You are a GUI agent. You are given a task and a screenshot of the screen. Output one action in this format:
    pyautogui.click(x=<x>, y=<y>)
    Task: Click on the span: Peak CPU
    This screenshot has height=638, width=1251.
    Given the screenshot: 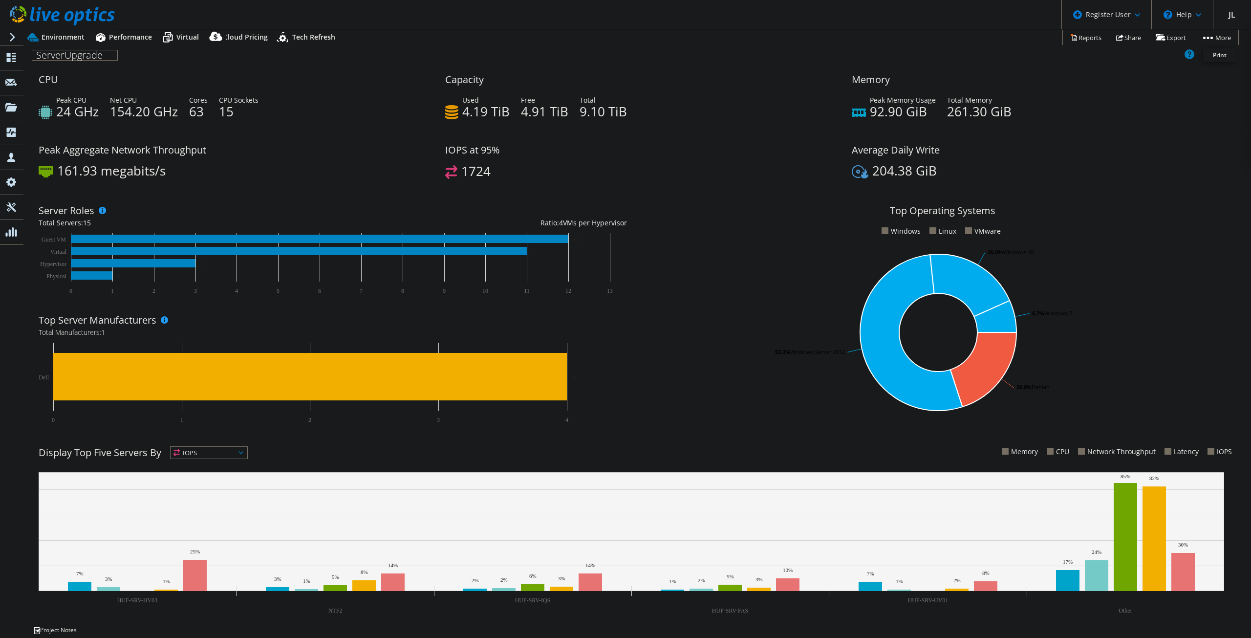 What is the action you would take?
    pyautogui.click(x=71, y=100)
    